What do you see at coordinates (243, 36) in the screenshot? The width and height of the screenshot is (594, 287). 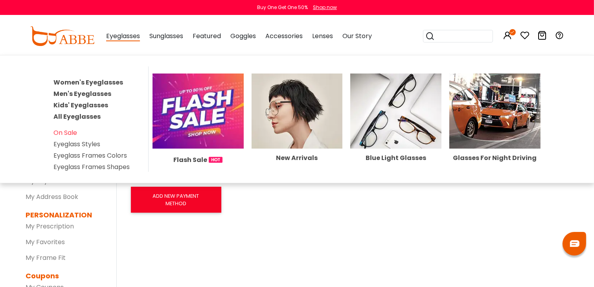 I see `span: Goggles` at bounding box center [243, 36].